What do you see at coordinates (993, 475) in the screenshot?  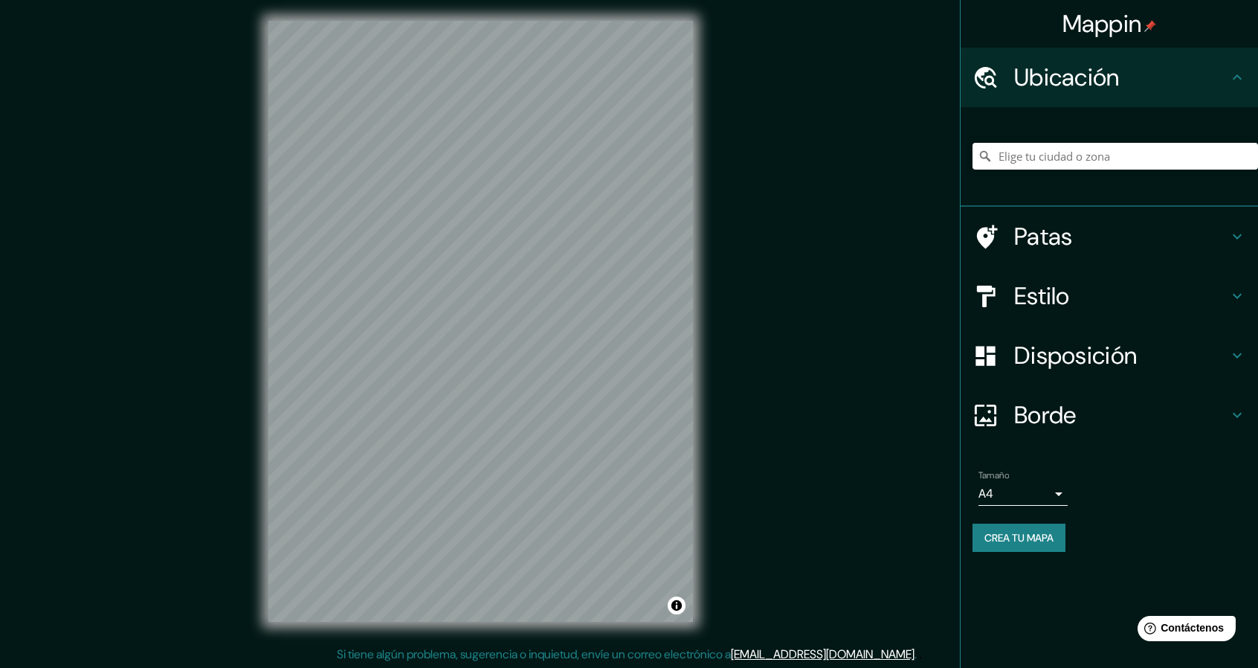 I see `font: Tamaño` at bounding box center [993, 475].